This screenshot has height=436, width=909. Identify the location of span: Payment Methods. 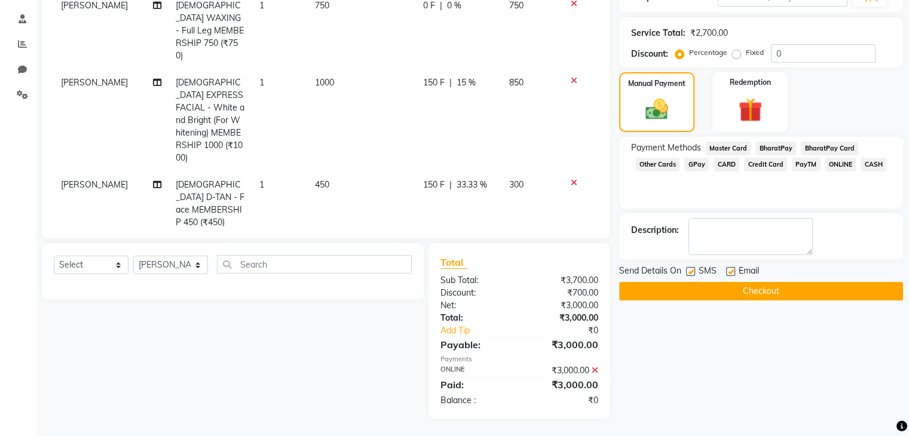
(666, 148).